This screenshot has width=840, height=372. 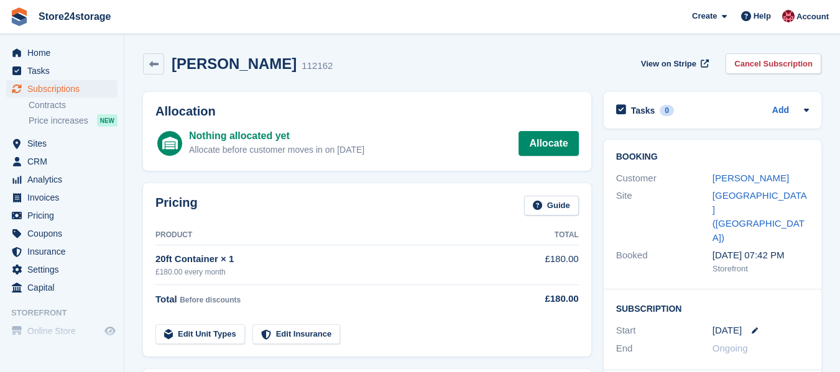 I want to click on span: Subscriptions, so click(x=65, y=89).